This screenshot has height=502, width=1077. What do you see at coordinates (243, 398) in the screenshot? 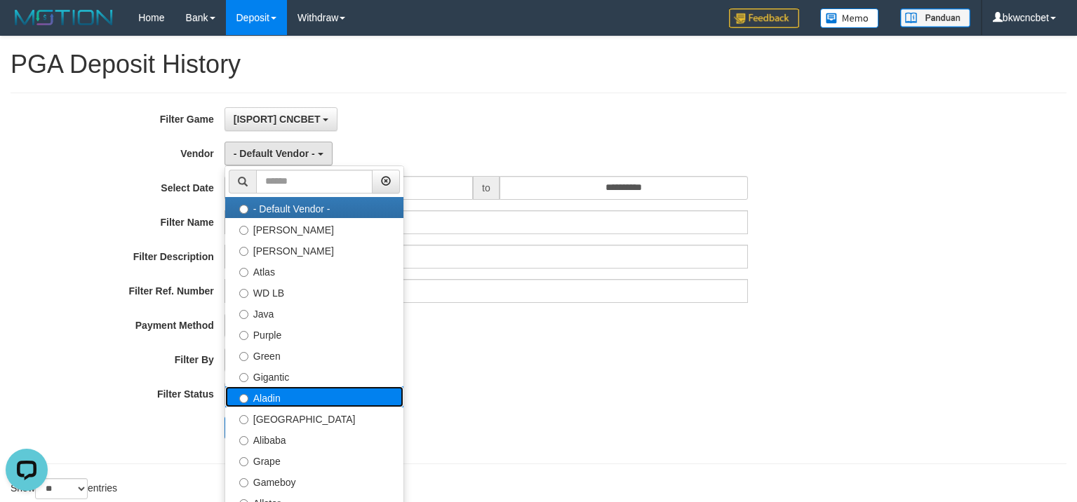
I see `input: Aladin` at bounding box center [243, 398].